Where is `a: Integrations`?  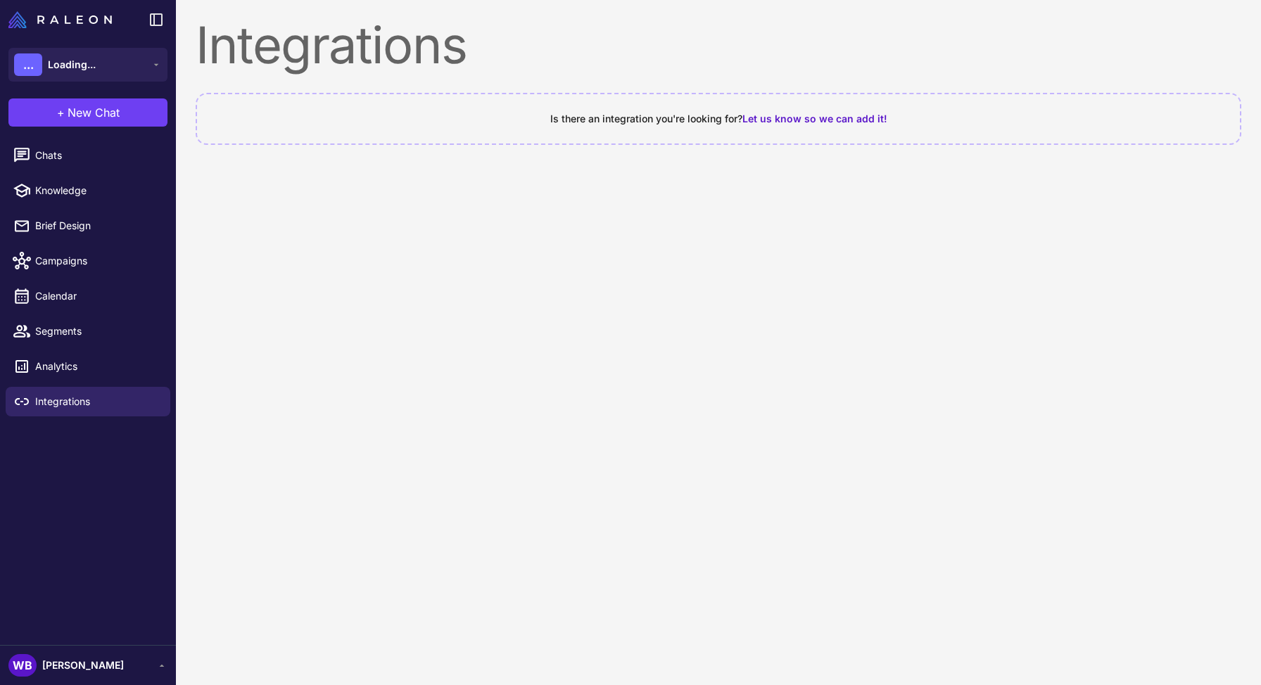 a: Integrations is located at coordinates (88, 402).